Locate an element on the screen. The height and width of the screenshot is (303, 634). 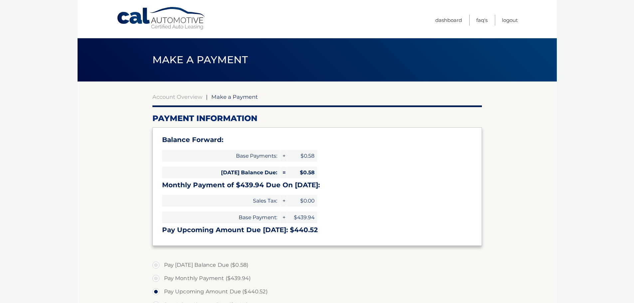
span: Base Payments: is located at coordinates (221, 156).